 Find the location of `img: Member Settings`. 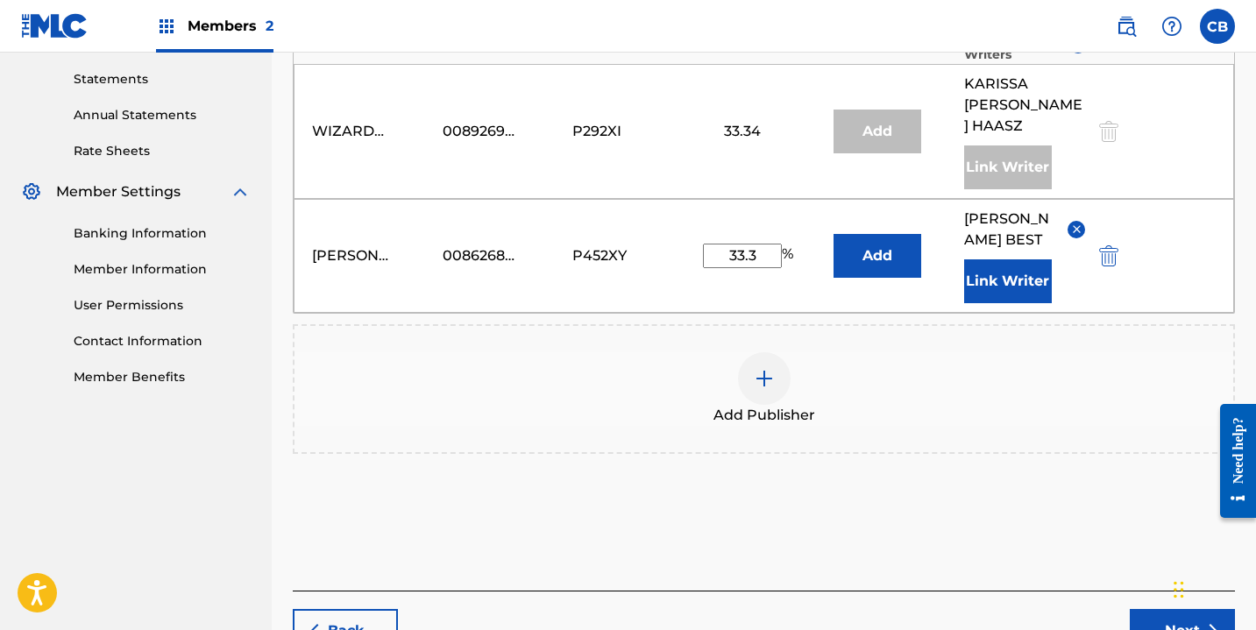

img: Member Settings is located at coordinates (32, 192).